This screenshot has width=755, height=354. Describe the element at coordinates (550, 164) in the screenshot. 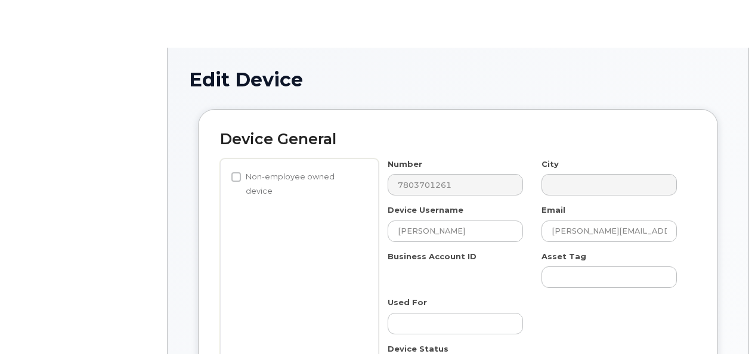

I see `label: City` at that location.